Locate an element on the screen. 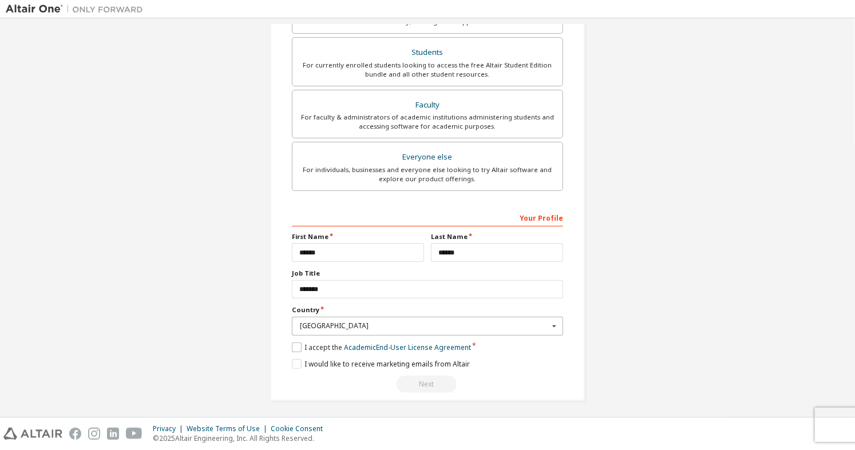 The height and width of the screenshot is (450, 855). div: Website Terms of Use is located at coordinates (228, 429).